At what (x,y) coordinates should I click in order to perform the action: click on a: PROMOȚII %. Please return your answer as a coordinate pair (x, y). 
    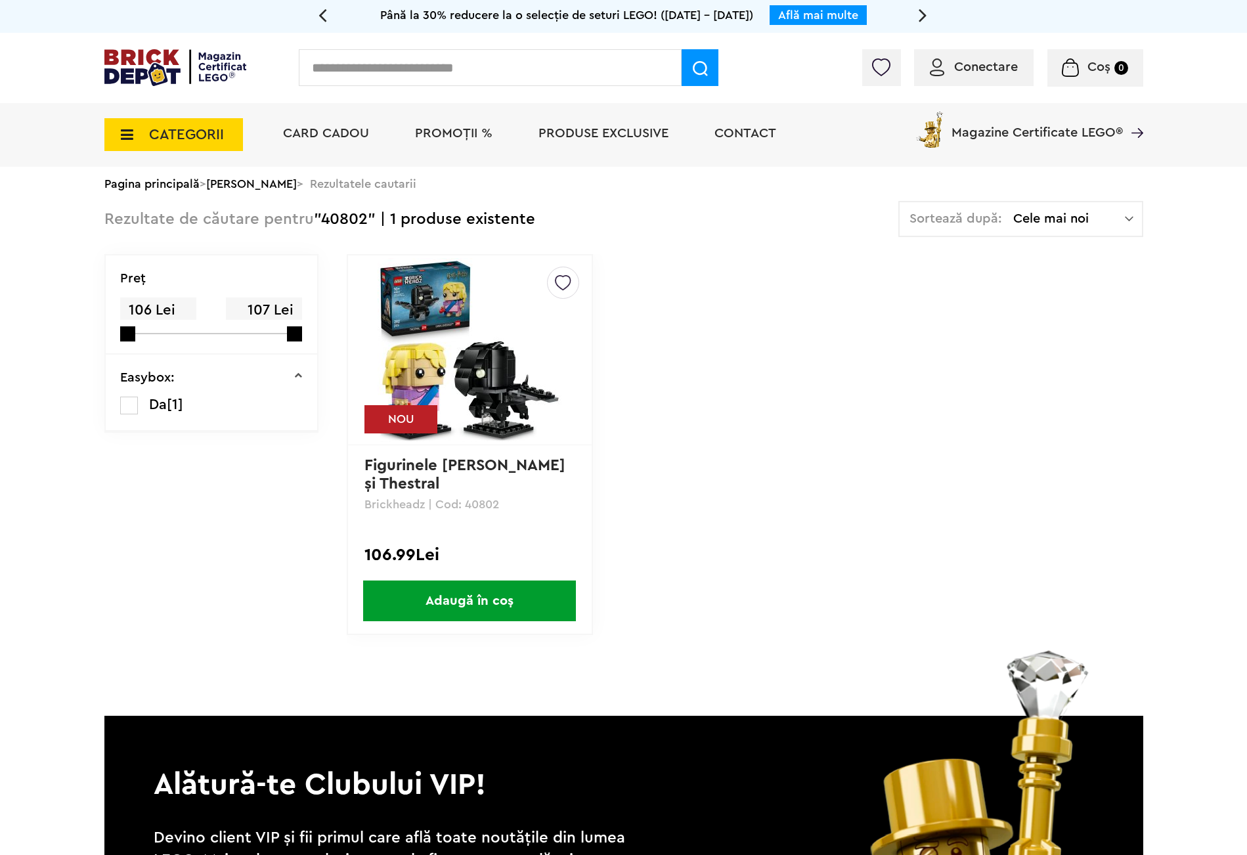
    Looking at the image, I should click on (454, 133).